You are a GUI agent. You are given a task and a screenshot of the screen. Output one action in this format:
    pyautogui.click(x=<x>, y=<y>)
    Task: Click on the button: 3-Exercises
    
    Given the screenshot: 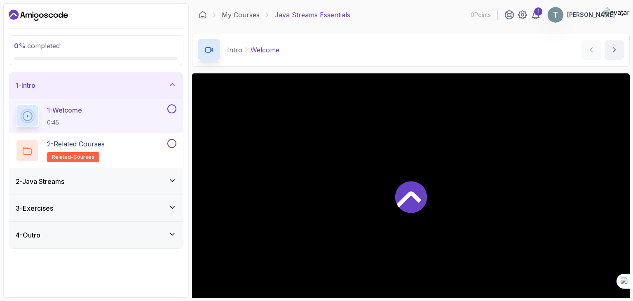 What is the action you would take?
    pyautogui.click(x=96, y=208)
    